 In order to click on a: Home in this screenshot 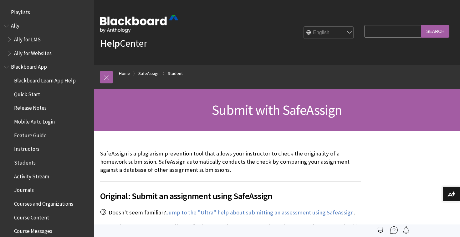, I will do `click(125, 73)`.